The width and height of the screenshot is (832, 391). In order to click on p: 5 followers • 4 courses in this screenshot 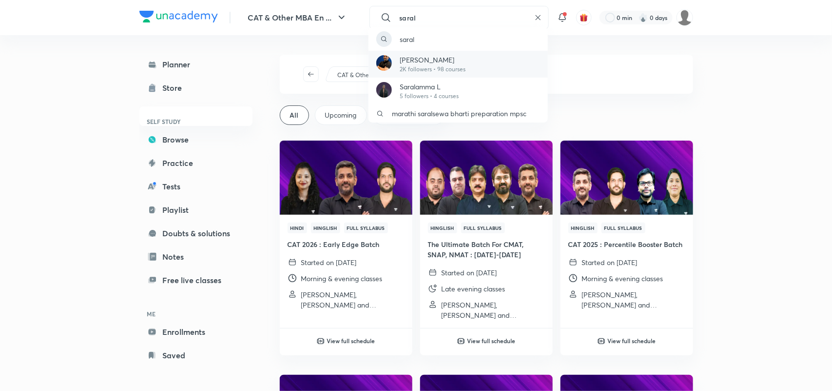, I will do `click(429, 96)`.